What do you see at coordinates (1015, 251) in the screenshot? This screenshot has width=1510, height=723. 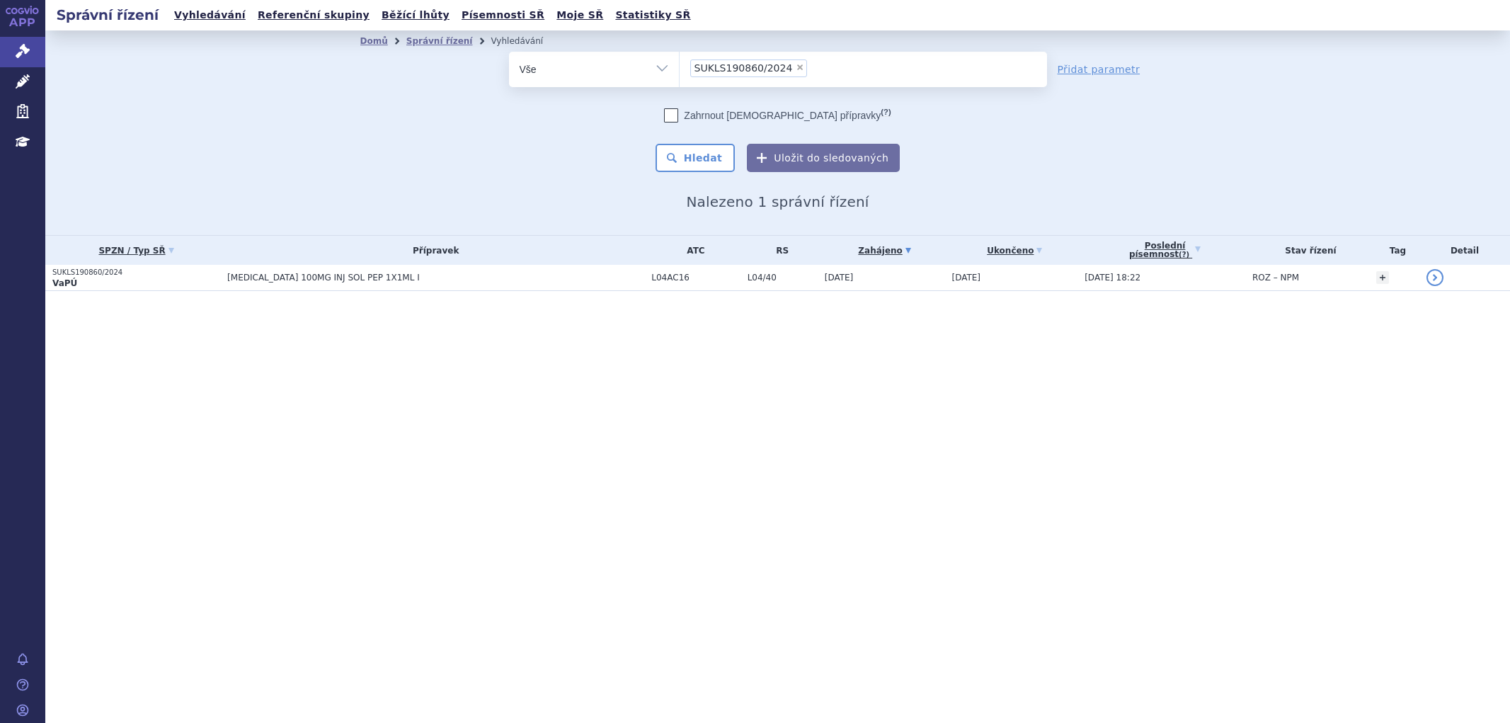 I see `a: Ukončeno` at bounding box center [1015, 251].